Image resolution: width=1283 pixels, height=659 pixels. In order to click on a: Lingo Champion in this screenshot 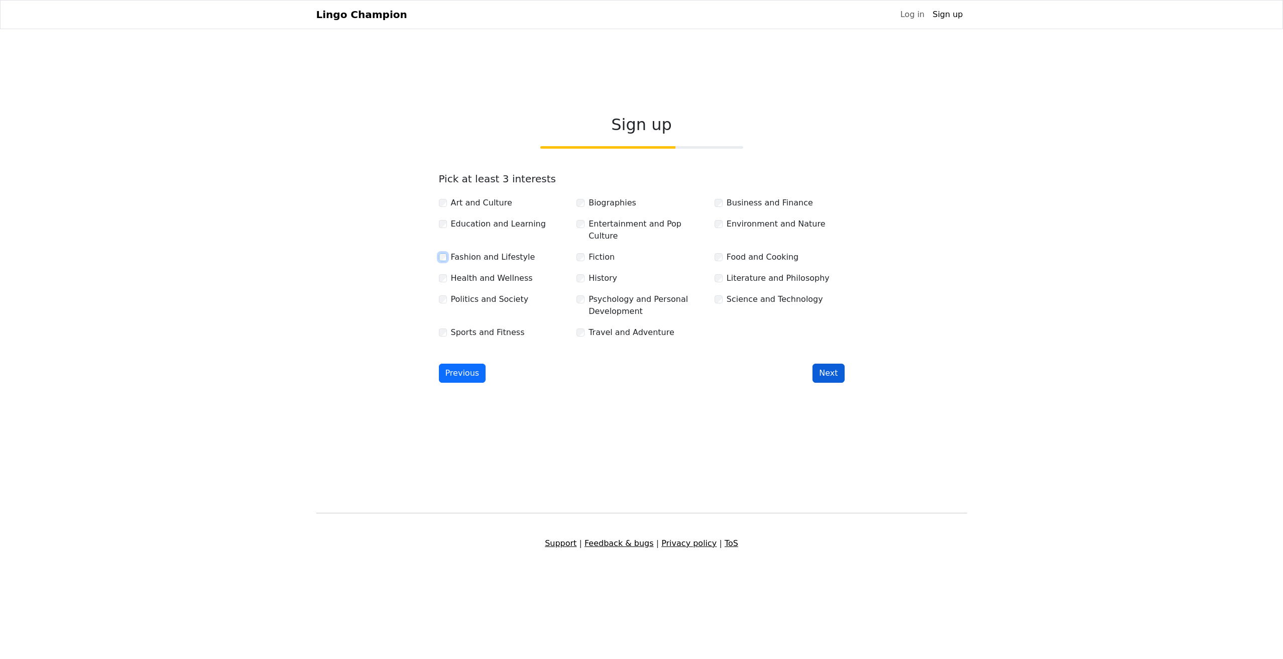, I will do `click(362, 15)`.